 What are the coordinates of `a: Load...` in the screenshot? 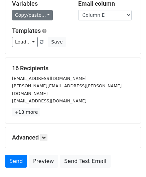 It's located at (25, 42).